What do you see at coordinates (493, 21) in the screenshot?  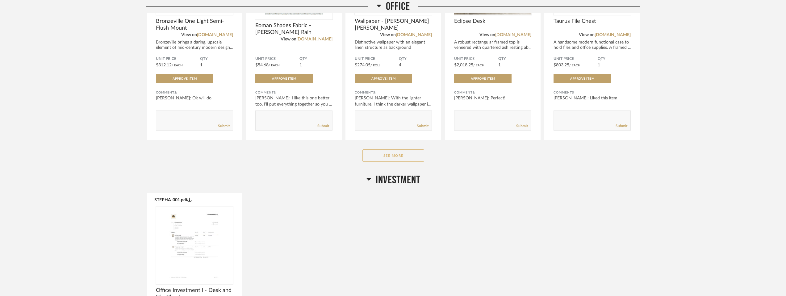 I see `span: Eclipse Desk` at bounding box center [493, 21].